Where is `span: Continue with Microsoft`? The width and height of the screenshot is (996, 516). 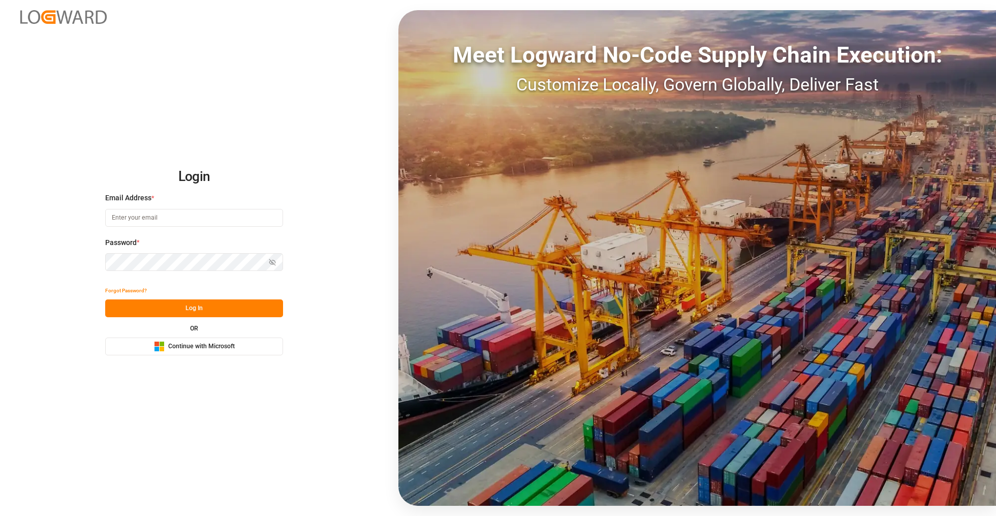
span: Continue with Microsoft is located at coordinates (201, 347).